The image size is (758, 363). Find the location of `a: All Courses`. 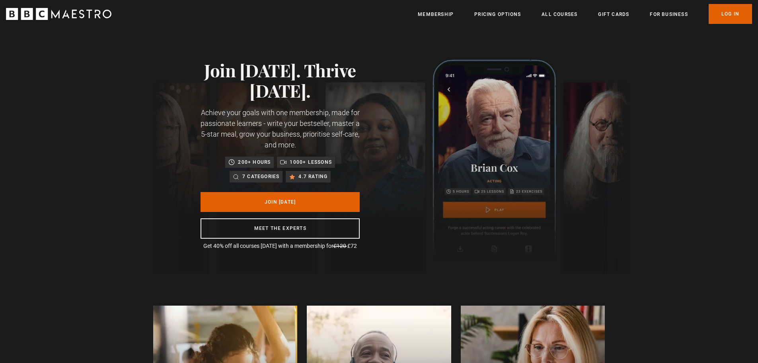

a: All Courses is located at coordinates (560, 14).